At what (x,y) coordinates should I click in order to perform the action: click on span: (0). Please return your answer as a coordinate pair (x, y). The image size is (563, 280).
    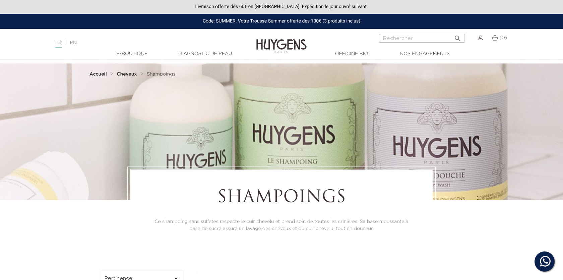
    Looking at the image, I should click on (503, 38).